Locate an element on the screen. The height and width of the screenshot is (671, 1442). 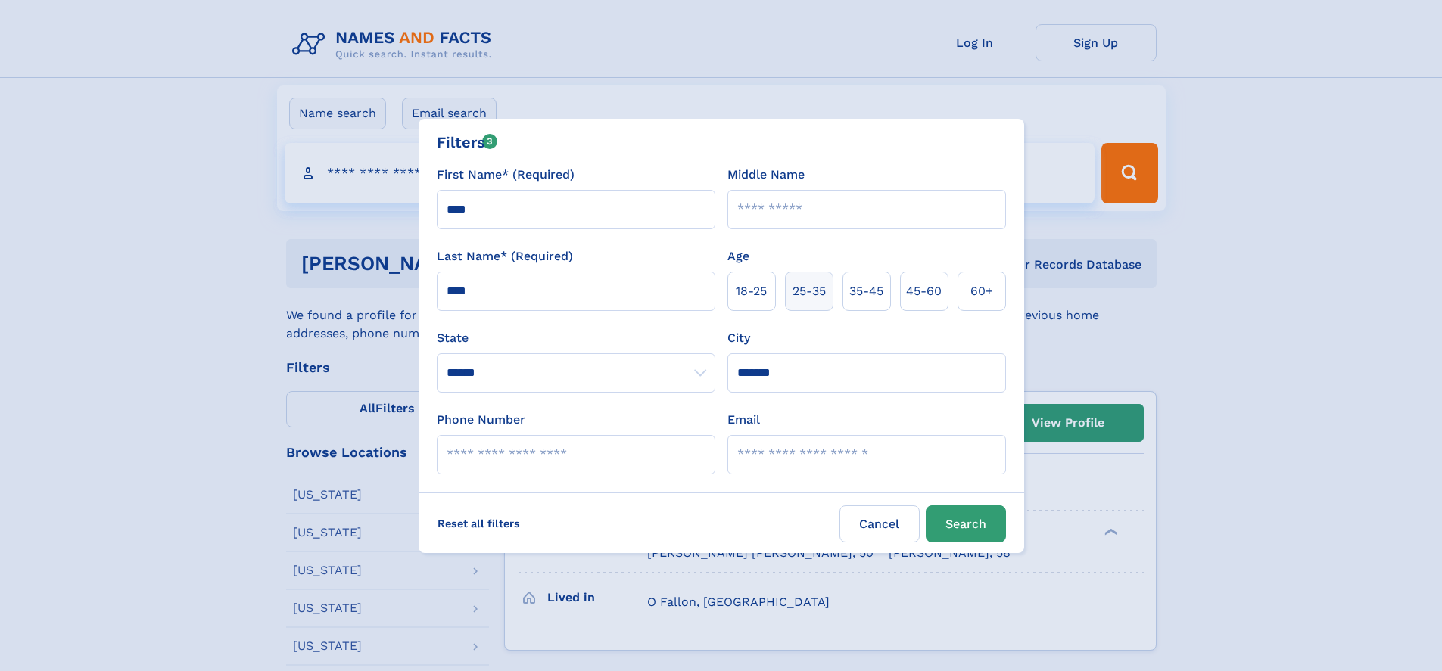
label: Middle Name is located at coordinates (766, 175).